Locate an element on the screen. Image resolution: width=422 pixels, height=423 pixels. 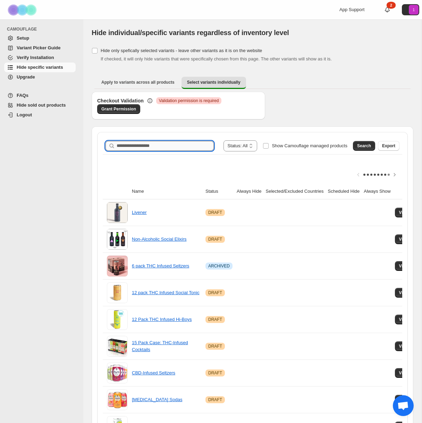
span: Show Camouflage managed products is located at coordinates (310, 146).